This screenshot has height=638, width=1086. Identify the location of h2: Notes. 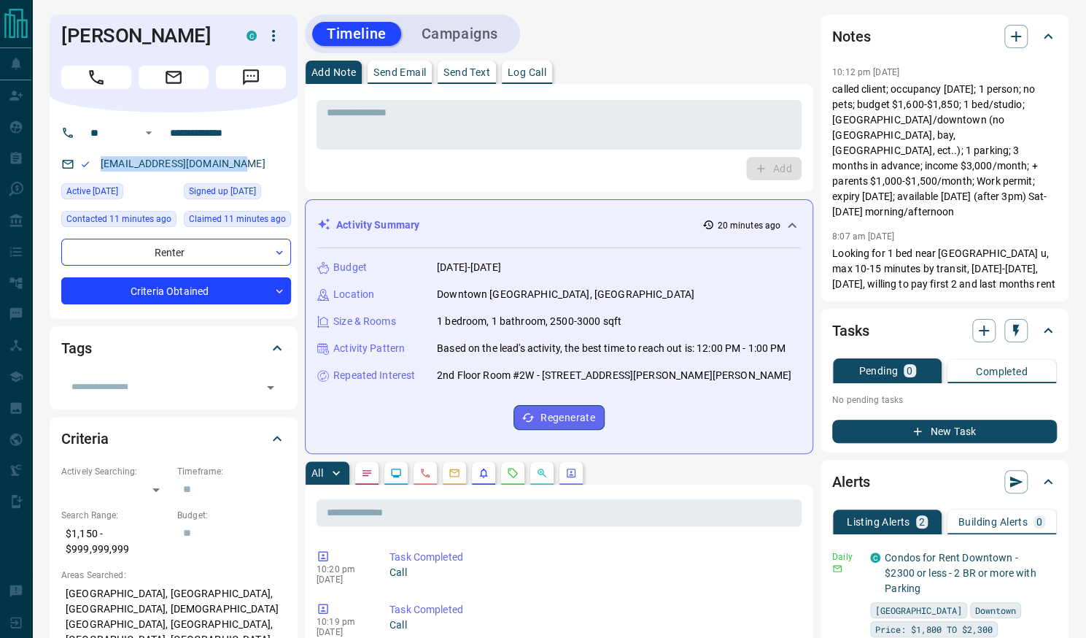
(851, 36).